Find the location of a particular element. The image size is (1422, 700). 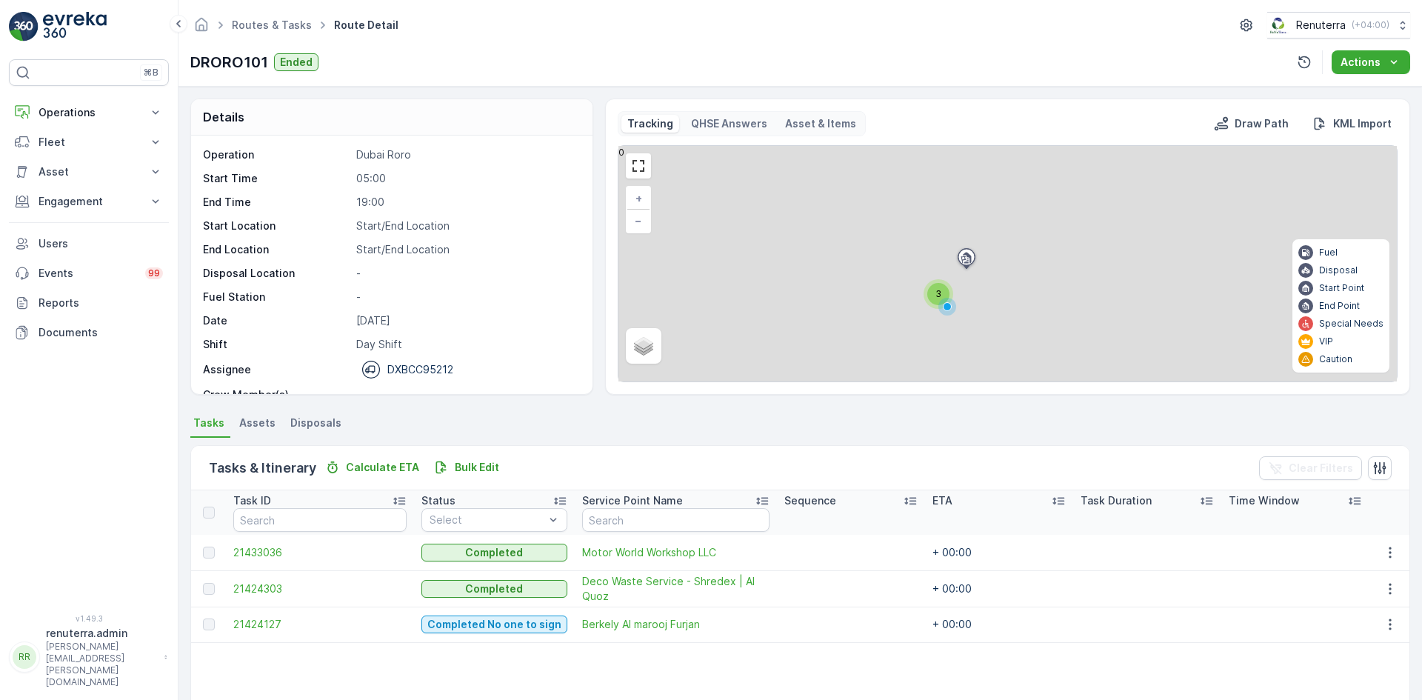

p: Asset & Items is located at coordinates (821, 124).